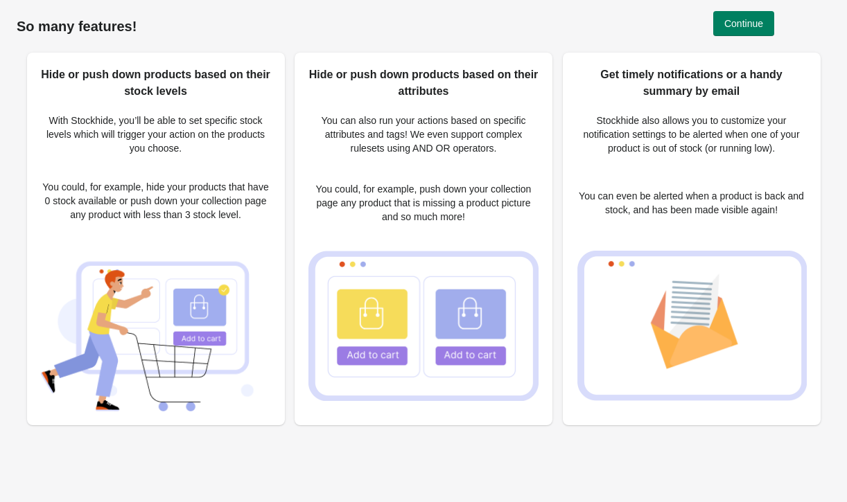 The width and height of the screenshot is (847, 502). What do you see at coordinates (156, 83) in the screenshot?
I see `h2: Hide or push down products based on their stock levels` at bounding box center [156, 83].